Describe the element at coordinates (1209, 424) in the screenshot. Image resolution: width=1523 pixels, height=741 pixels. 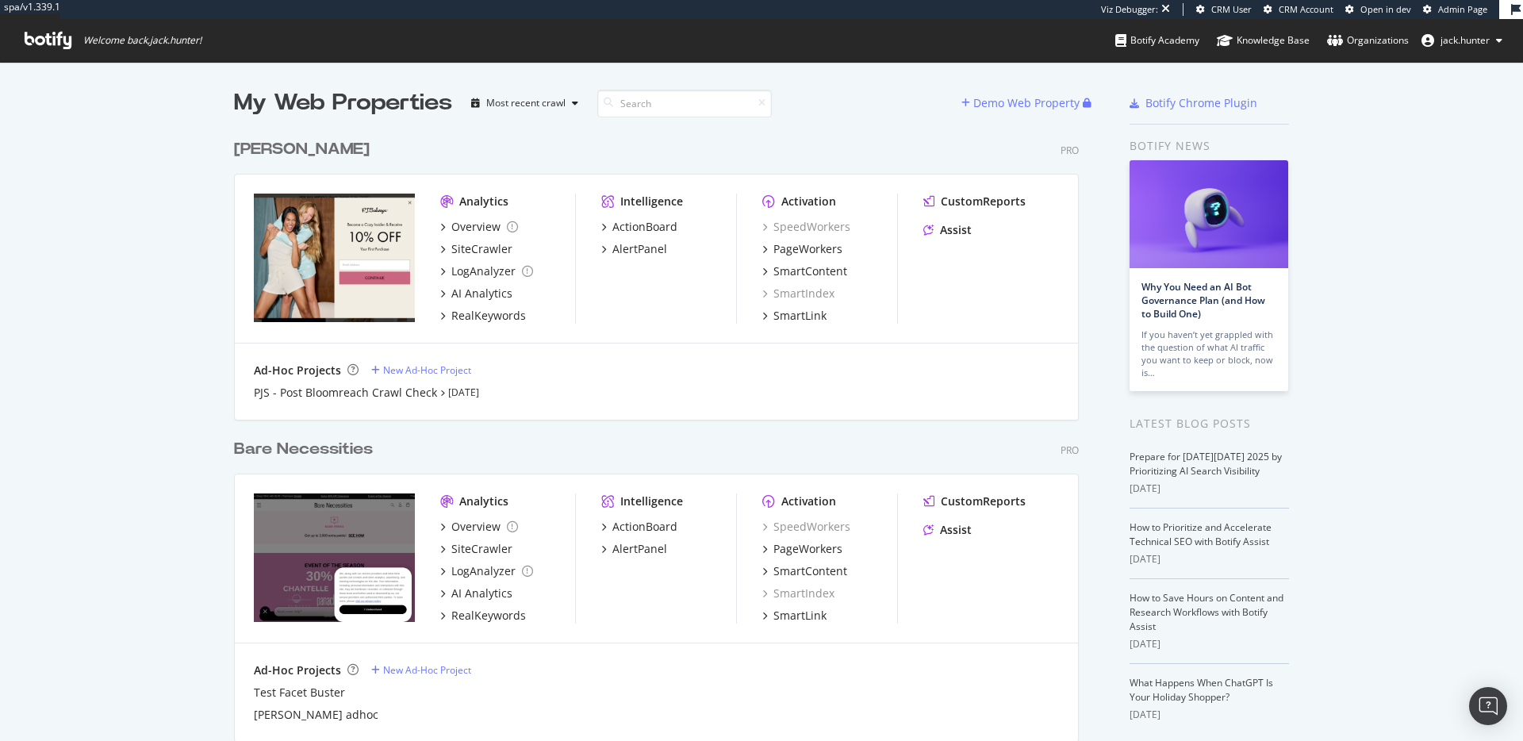
I see `div: Latest Blog Posts` at that location.